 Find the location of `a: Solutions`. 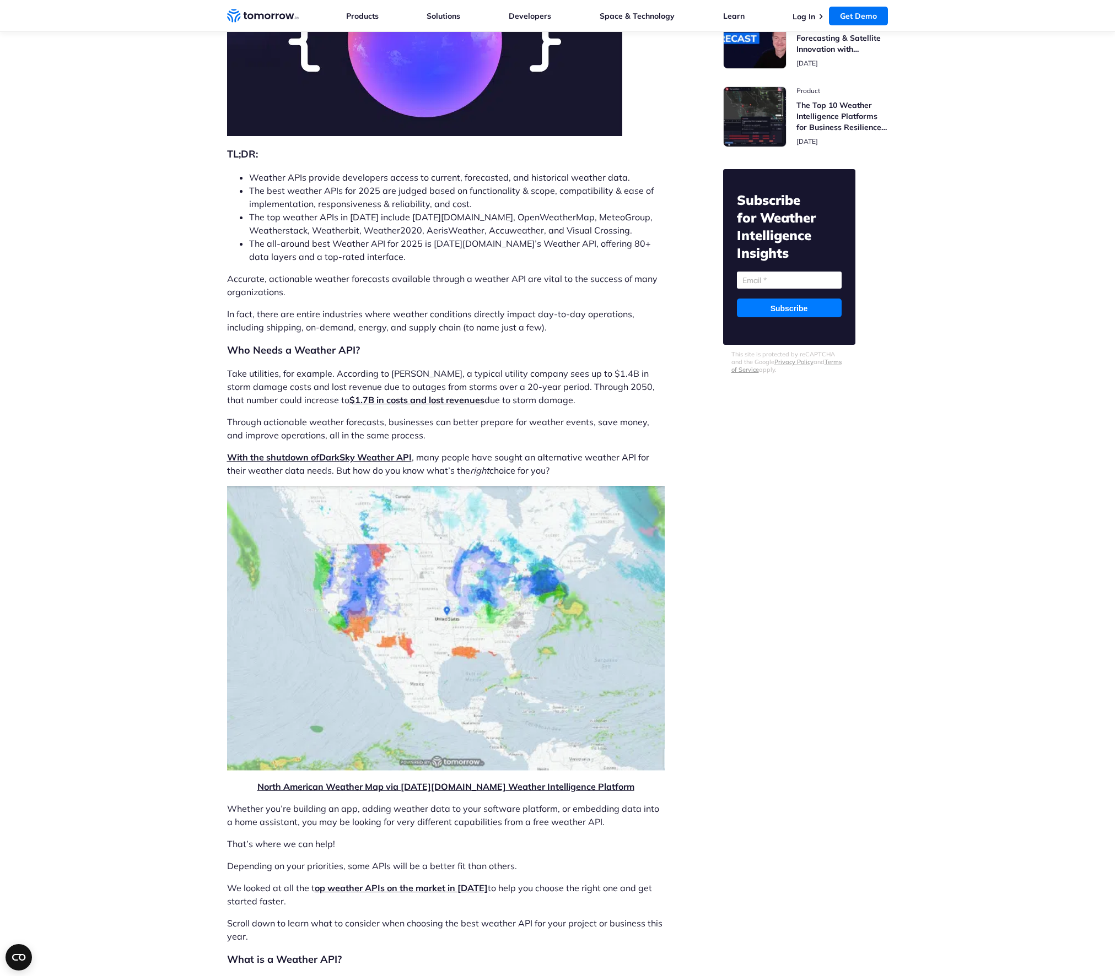

a: Solutions is located at coordinates (443, 16).